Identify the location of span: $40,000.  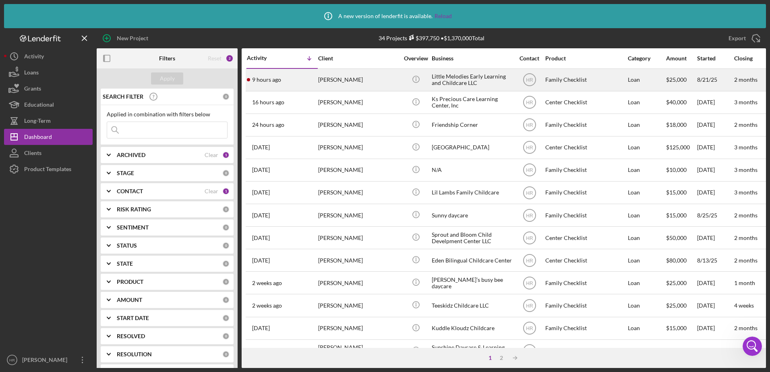
(676, 102).